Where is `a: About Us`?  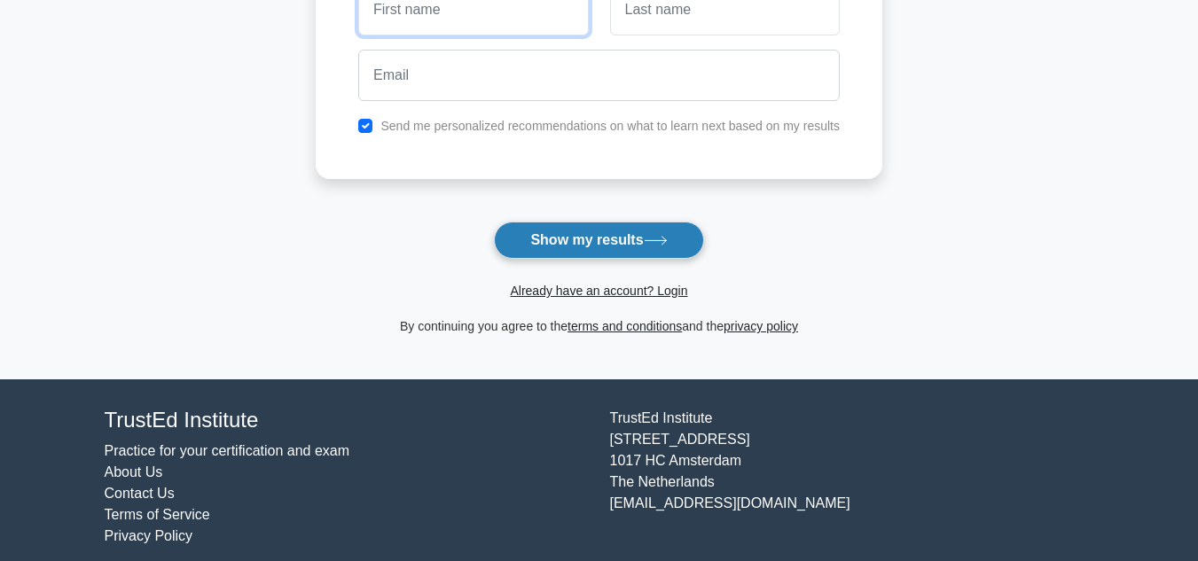
a: About Us is located at coordinates (134, 472).